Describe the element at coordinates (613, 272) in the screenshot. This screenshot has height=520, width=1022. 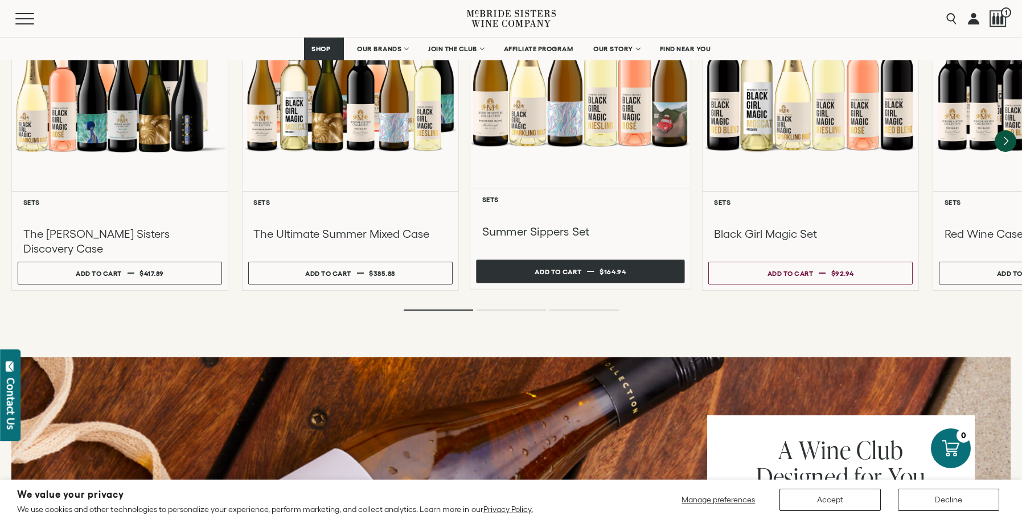
I see `span: $164.94` at that location.